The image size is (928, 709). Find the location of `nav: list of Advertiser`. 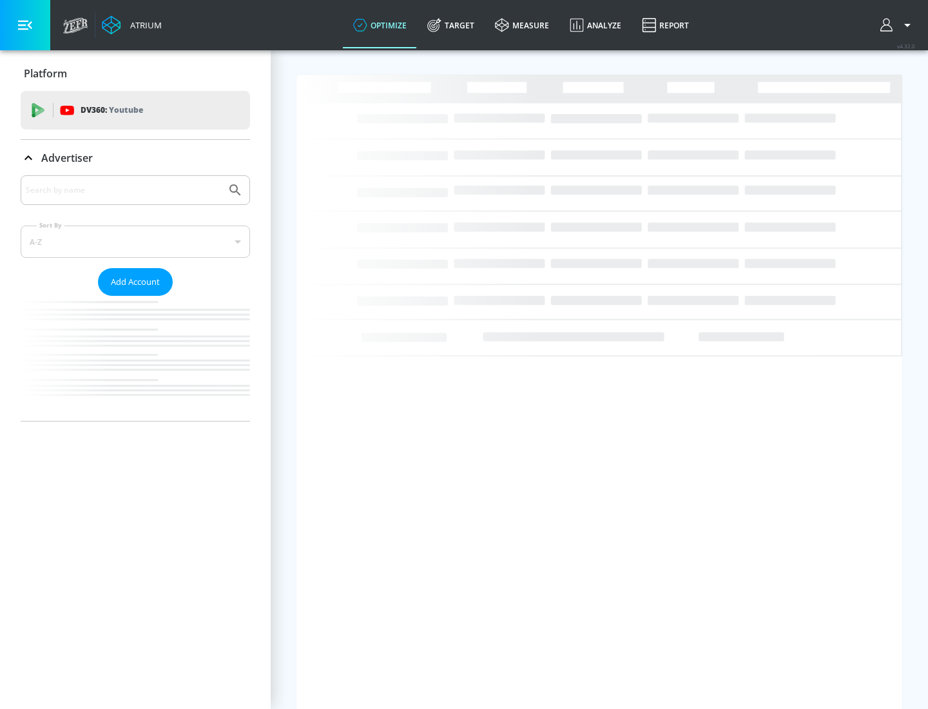

nav: list of Advertiser is located at coordinates (135, 358).